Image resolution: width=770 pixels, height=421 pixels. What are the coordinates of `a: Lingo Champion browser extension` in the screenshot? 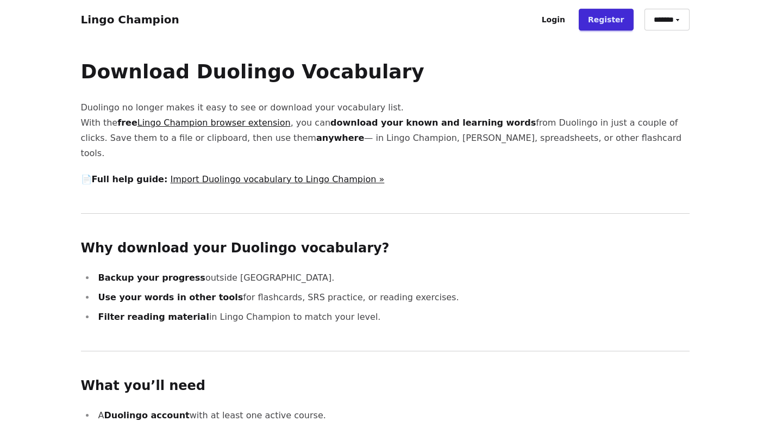 It's located at (214, 122).